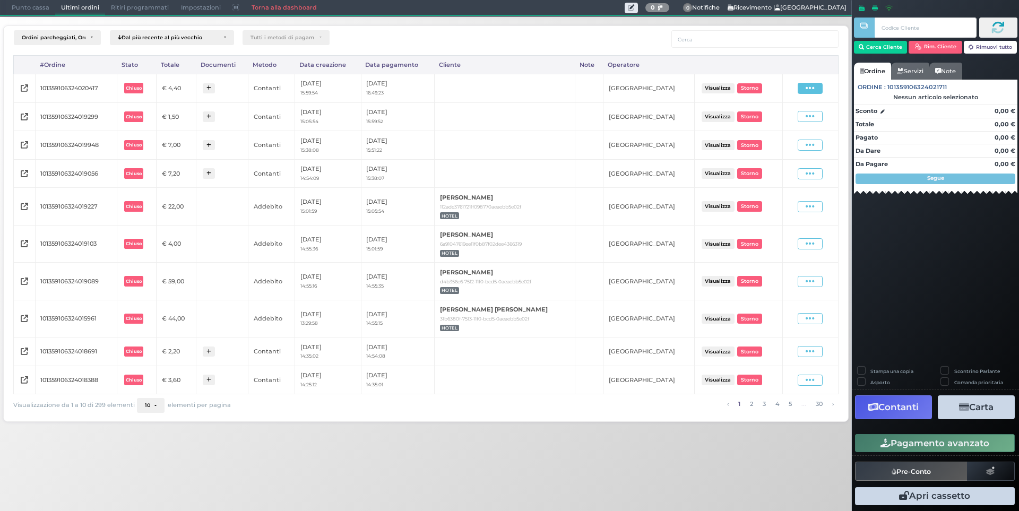 The height and width of the screenshot is (511, 1019). Describe the element at coordinates (176, 206) in the screenshot. I see `td: € 22,00` at that location.